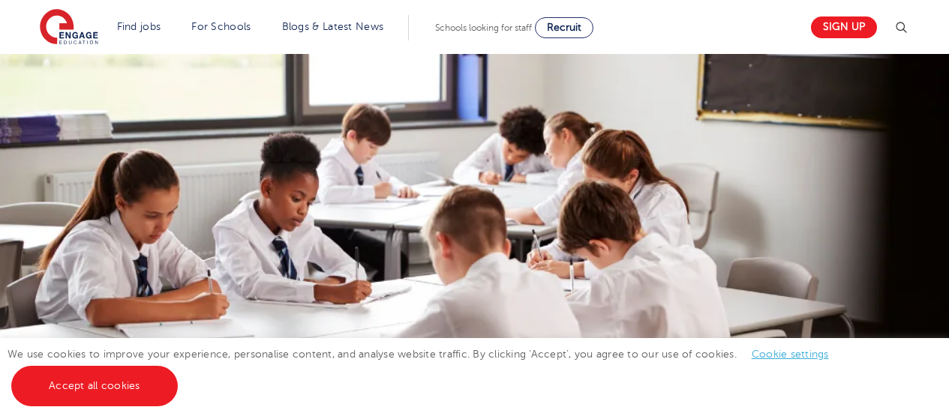 This screenshot has height=419, width=949. I want to click on span: Schools looking for staff, so click(483, 28).